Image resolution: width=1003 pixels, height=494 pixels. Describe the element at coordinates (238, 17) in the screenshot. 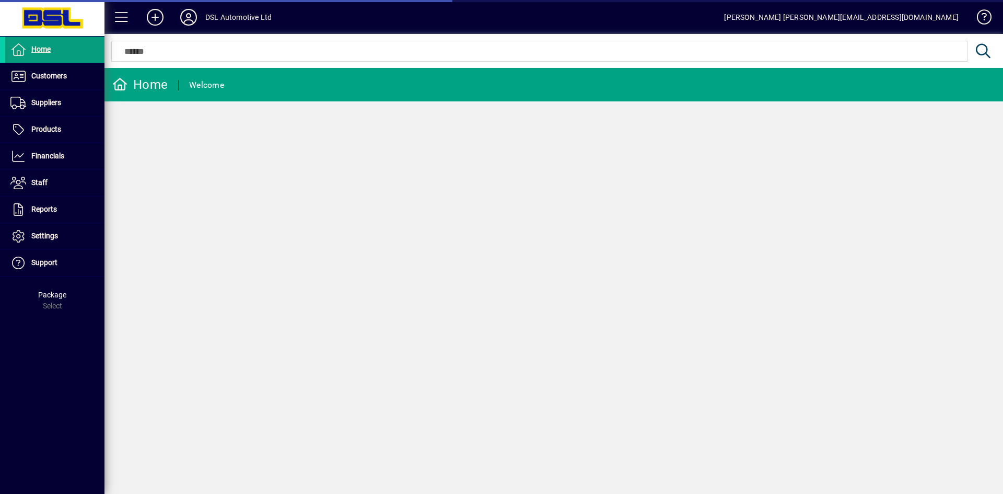

I see `div: DSL Automotive Ltd` at that location.